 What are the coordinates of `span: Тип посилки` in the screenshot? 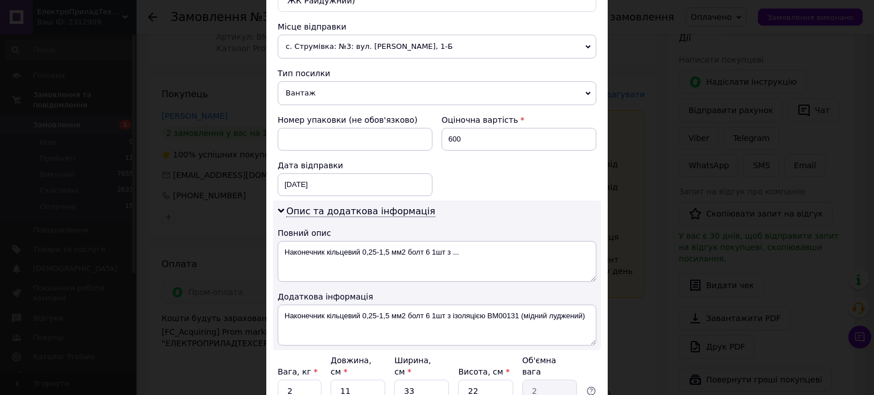 It's located at (304, 73).